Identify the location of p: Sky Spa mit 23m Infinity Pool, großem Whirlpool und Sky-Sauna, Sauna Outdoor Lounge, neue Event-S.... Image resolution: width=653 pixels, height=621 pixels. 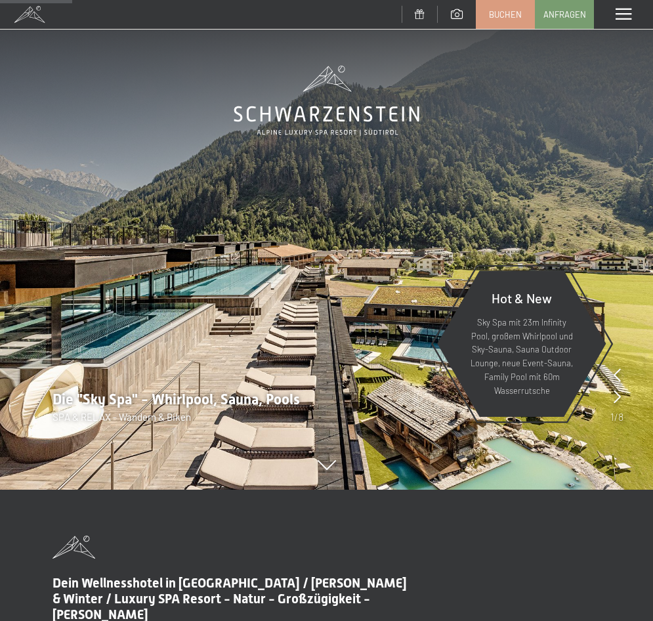
(522, 356).